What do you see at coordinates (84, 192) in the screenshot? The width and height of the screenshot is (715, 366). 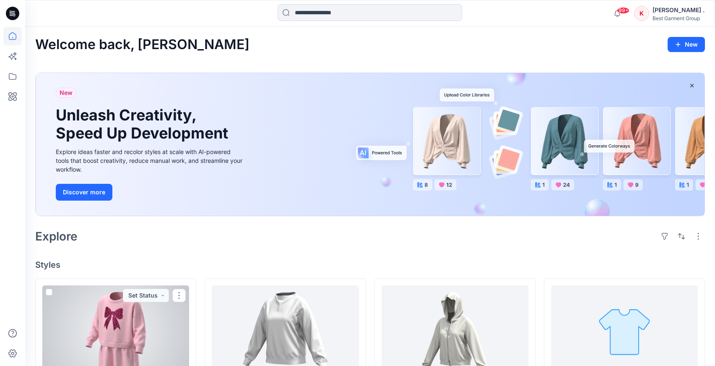 I see `button: Discover more` at bounding box center [84, 192].